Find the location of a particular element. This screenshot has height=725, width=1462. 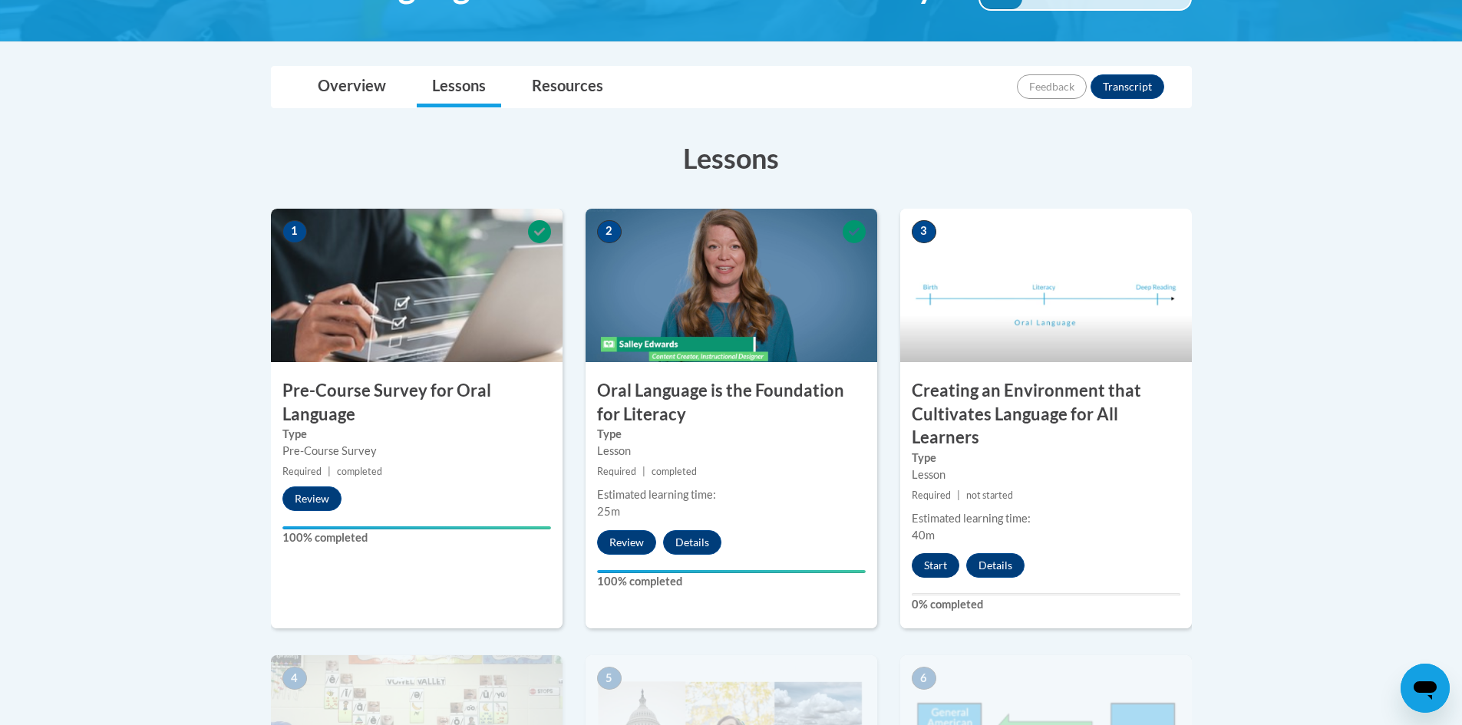

button: Transcript is located at coordinates (1128, 87).